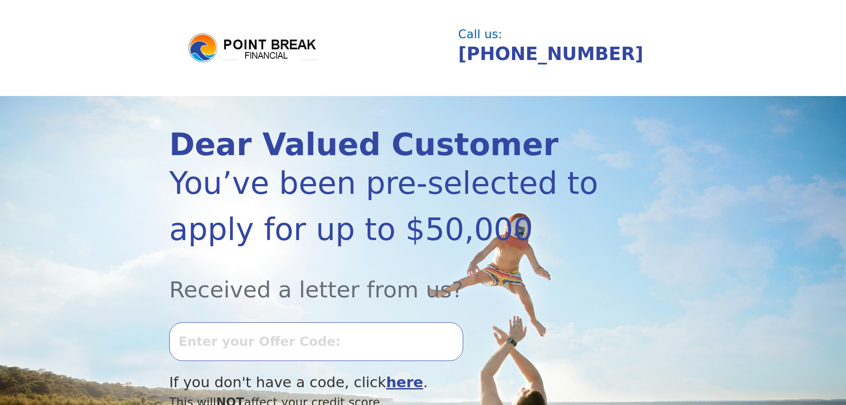  What do you see at coordinates (564, 34) in the screenshot?
I see `div: Call us:` at bounding box center [564, 34].